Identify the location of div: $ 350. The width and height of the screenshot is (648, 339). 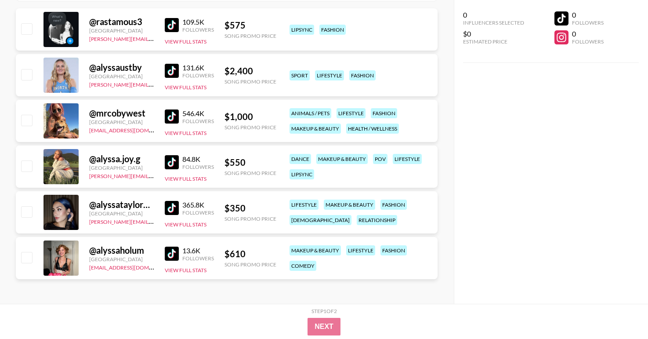
(250, 208).